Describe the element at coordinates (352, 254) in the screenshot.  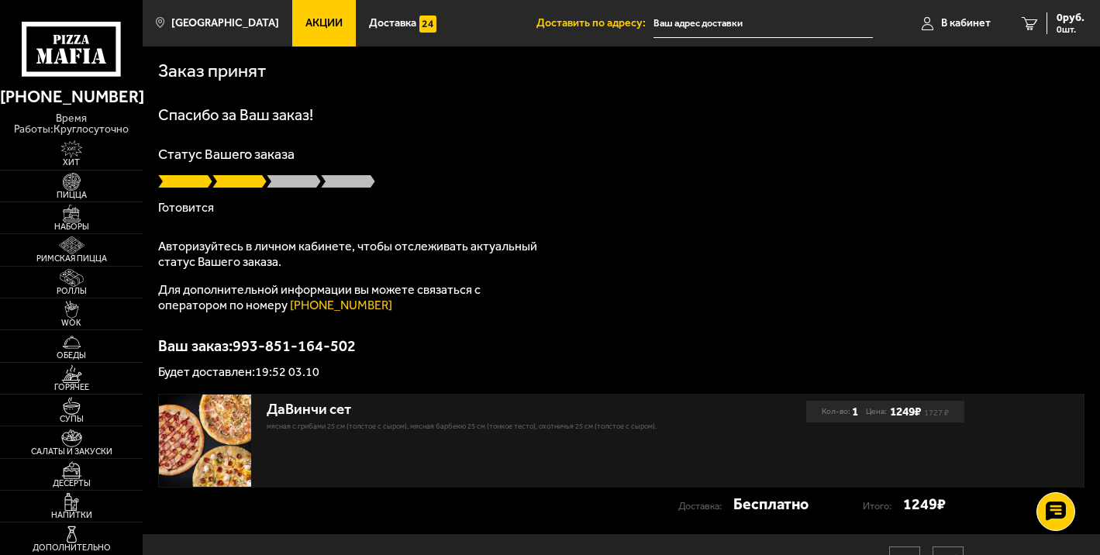
I see `p: Авторизуйтесь в личном кабинете, чтобы отслеживать актуальный статус Вашего заказа.` at that location.